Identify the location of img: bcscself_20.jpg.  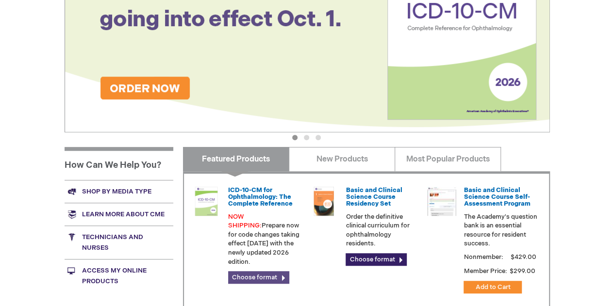
(442, 201).